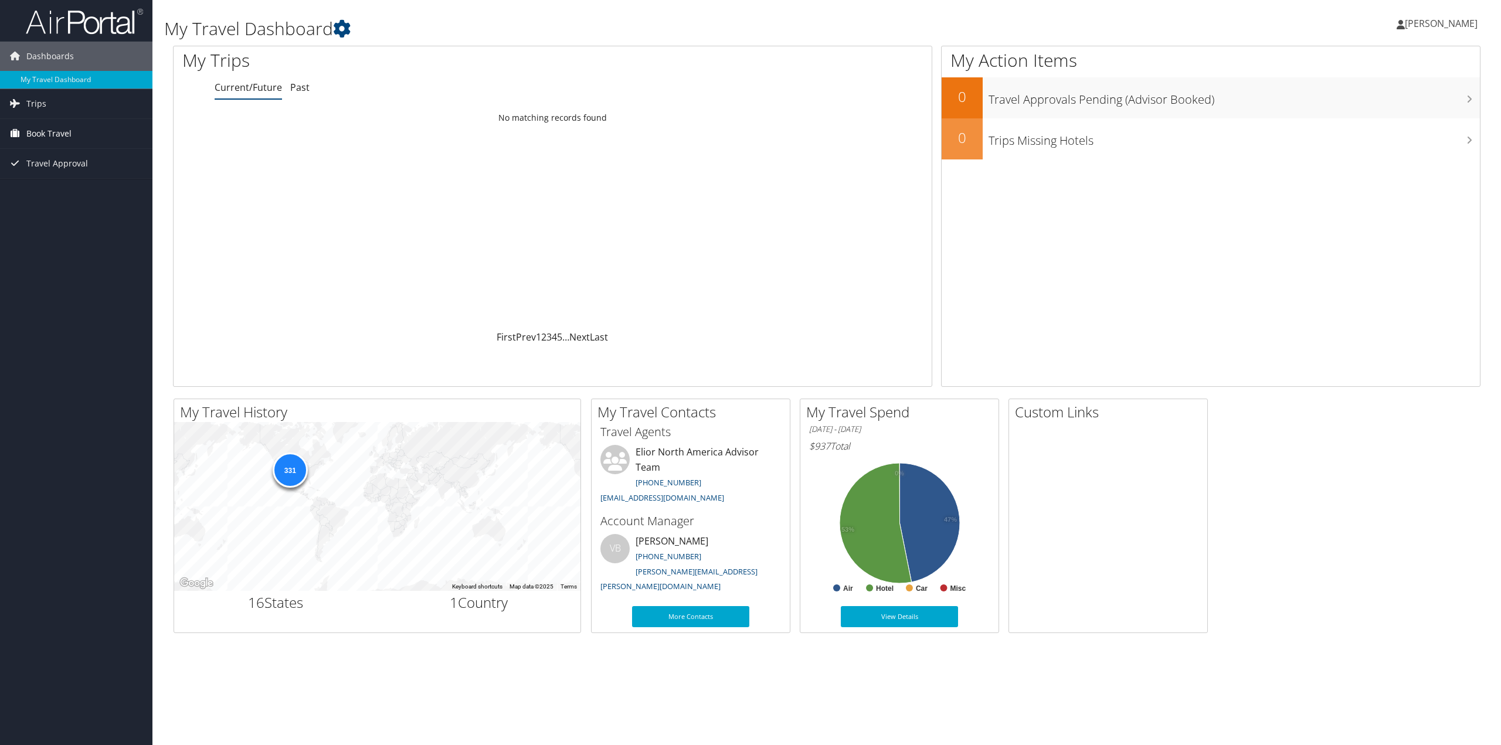  Describe the element at coordinates (690, 432) in the screenshot. I see `h3: Travel Agents` at that location.